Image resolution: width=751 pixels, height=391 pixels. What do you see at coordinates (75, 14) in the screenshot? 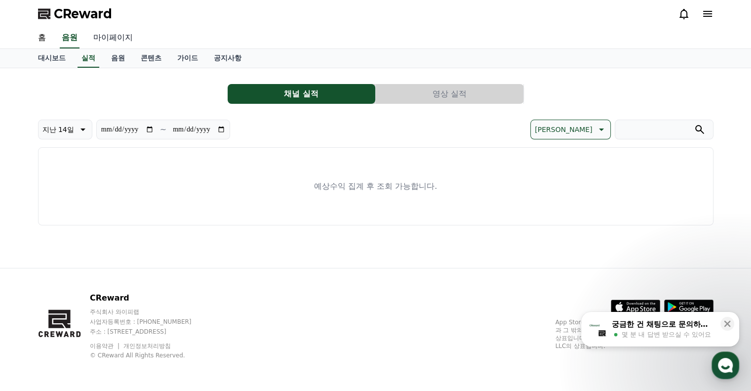
I see `a: CReward` at bounding box center [75, 14].